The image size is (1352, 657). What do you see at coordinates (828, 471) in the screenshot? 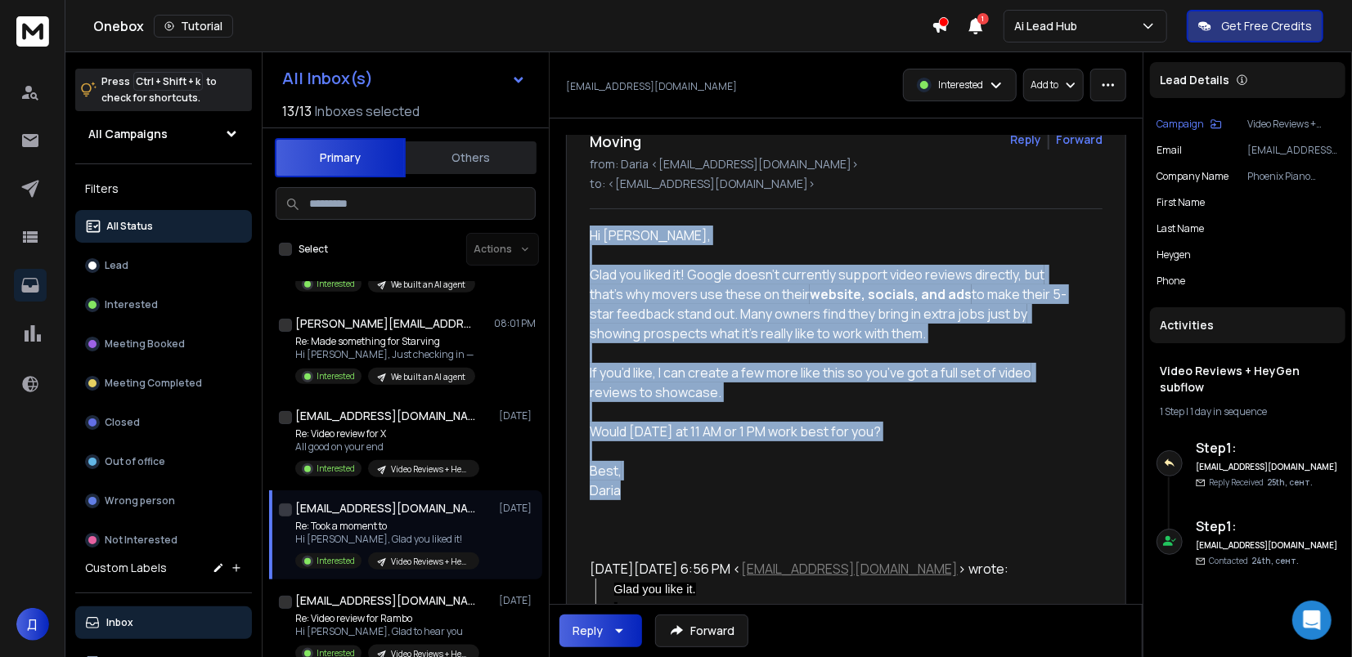
I see `div: Best, Daria` at bounding box center [828, 471].